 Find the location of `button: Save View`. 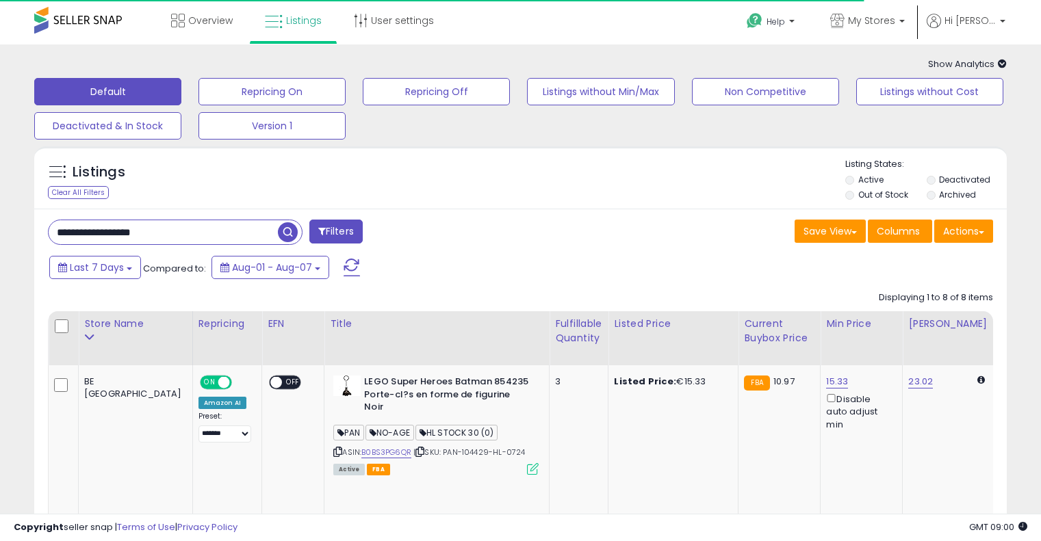

button: Save View is located at coordinates (830, 231).